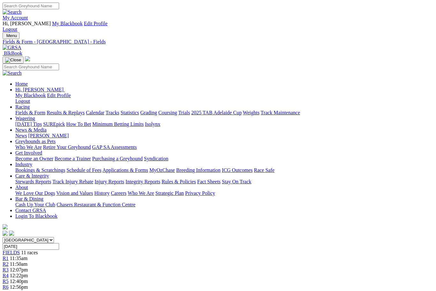 The width and height of the screenshot is (436, 291). I want to click on a: Login To Blackbook, so click(36, 216).